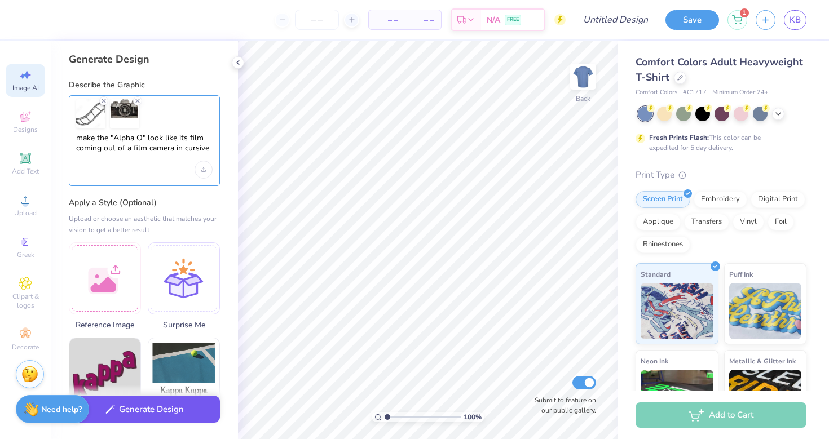 The image size is (829, 439). I want to click on img: Neon Ink, so click(677, 398).